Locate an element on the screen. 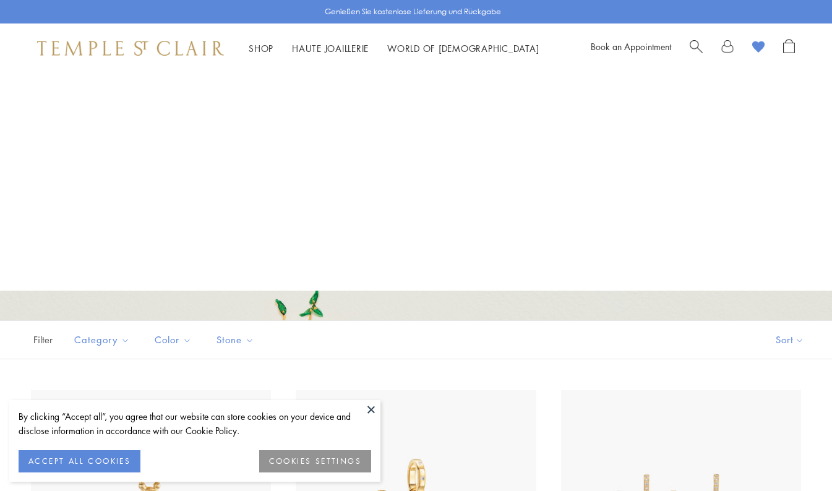 The height and width of the screenshot is (491, 832). p: Genießen Sie kostenlose Lieferung und Rückgabe is located at coordinates (413, 12).